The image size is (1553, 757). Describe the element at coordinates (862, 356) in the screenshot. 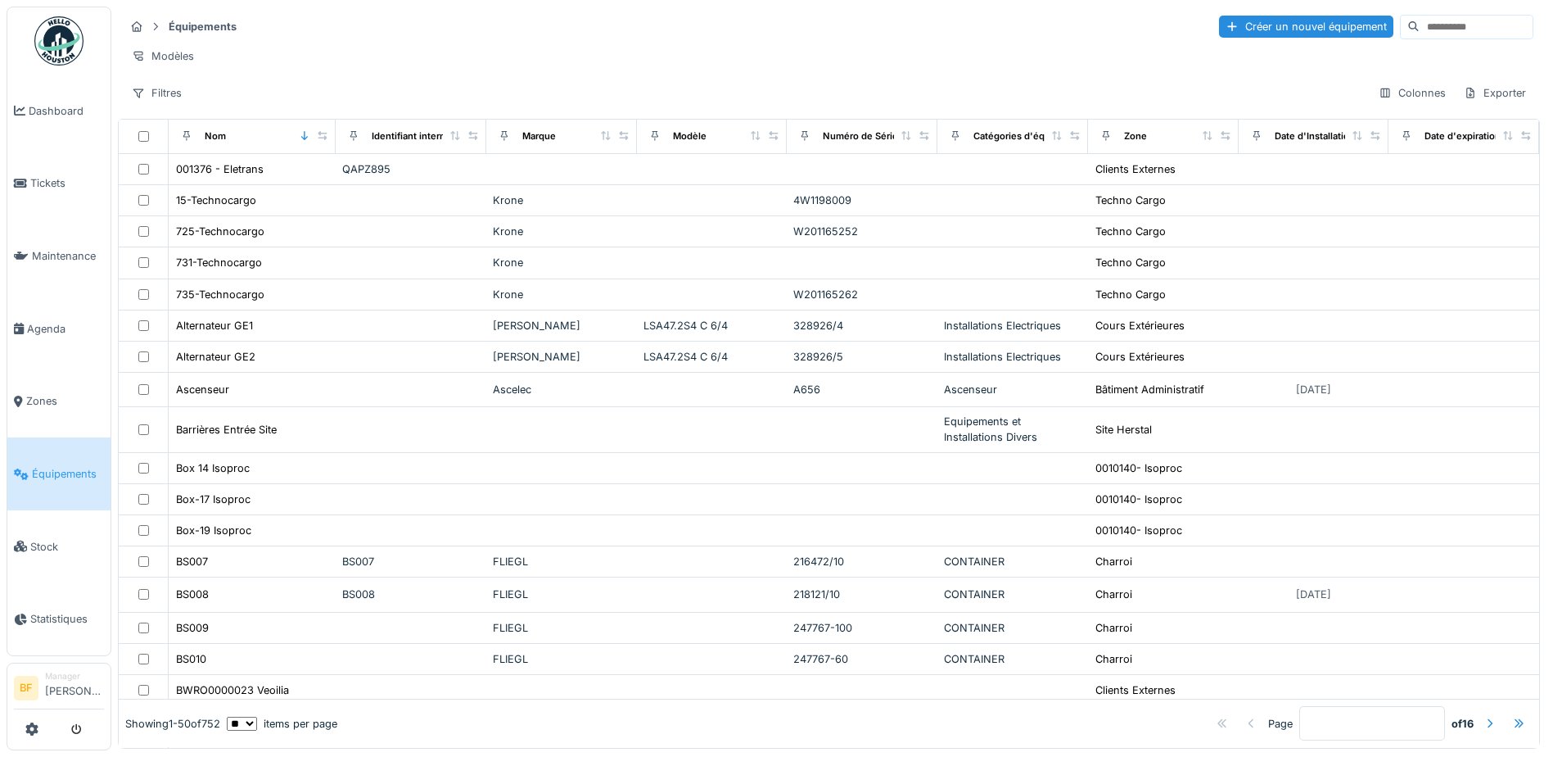

I see `div: 328926/5` at that location.